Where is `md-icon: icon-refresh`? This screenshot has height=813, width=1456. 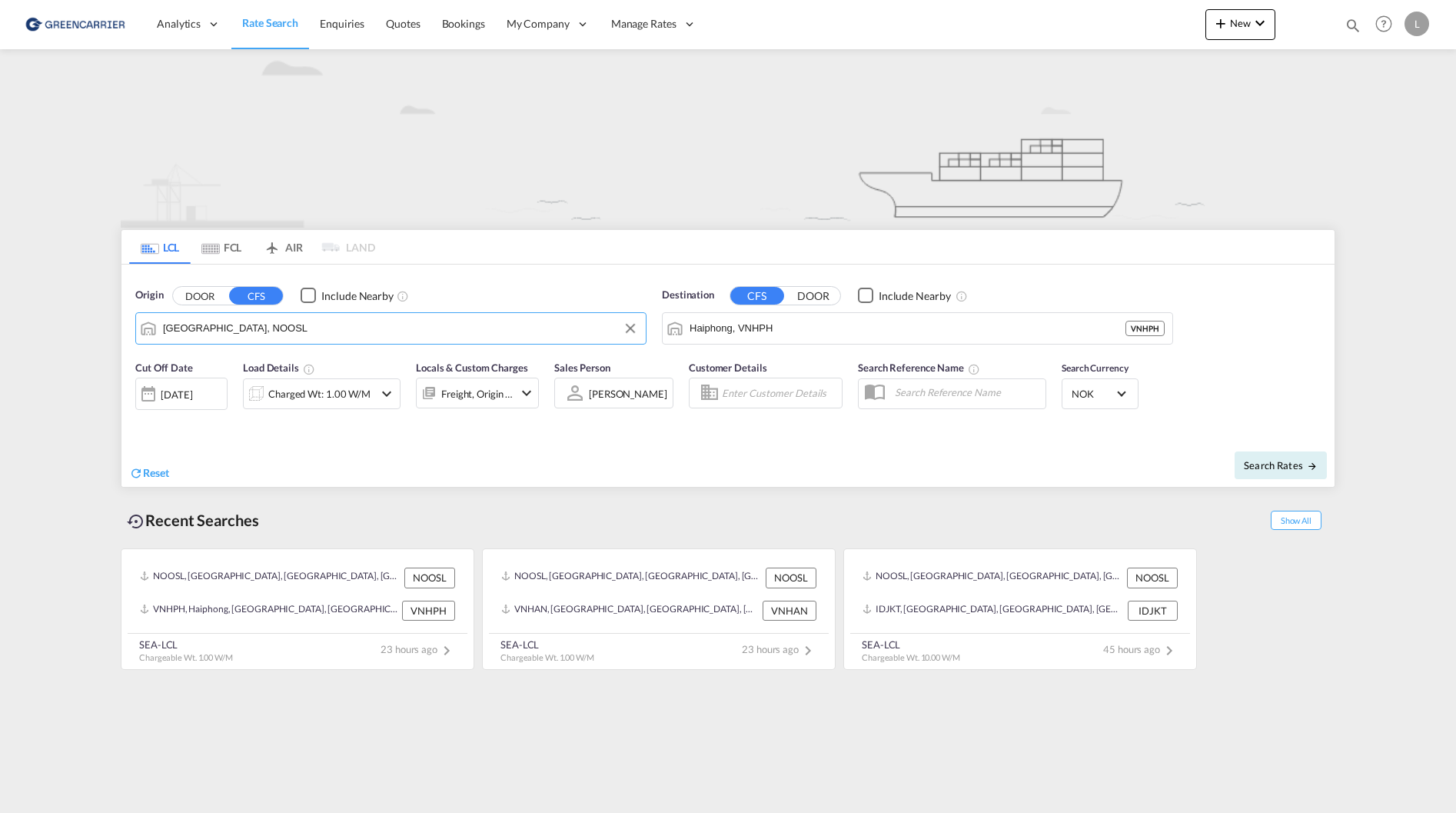
md-icon: icon-refresh is located at coordinates (136, 473).